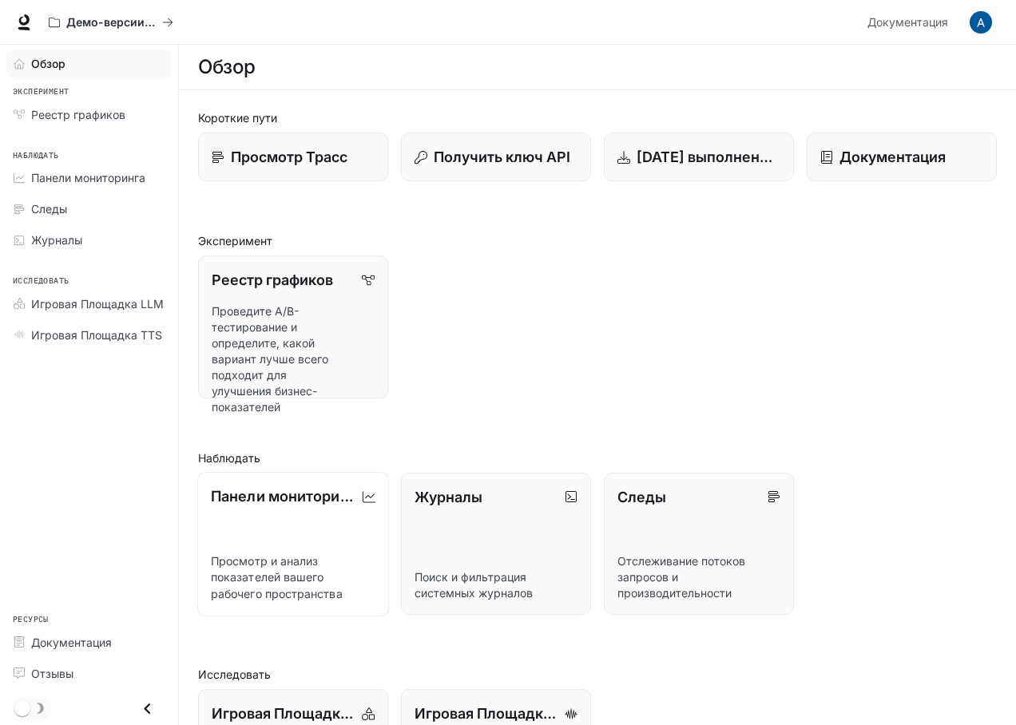 This screenshot has height=725, width=1016. I want to click on span: Реестр графиков, so click(78, 114).